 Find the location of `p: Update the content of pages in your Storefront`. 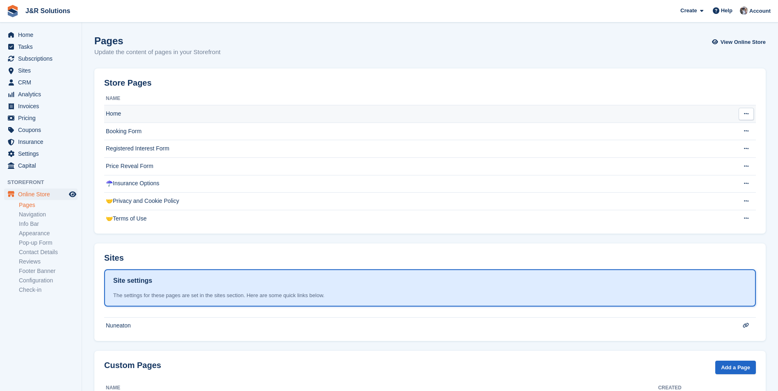

p: Update the content of pages in your Storefront is located at coordinates (157, 52).